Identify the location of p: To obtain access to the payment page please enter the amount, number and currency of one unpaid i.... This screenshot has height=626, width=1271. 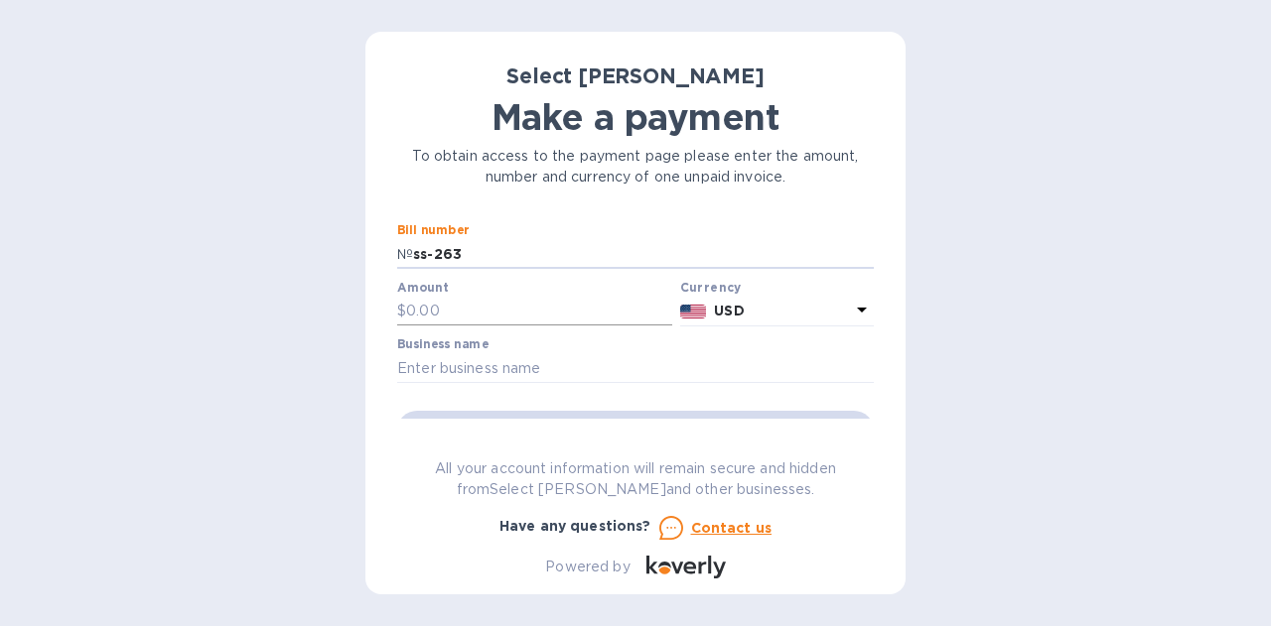
(635, 167).